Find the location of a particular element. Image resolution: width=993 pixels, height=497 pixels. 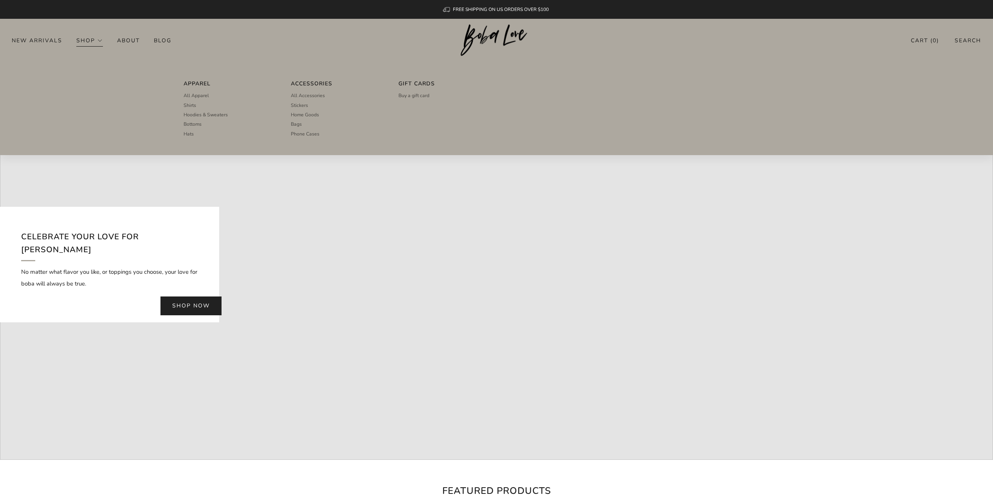

a: About is located at coordinates (128, 40).